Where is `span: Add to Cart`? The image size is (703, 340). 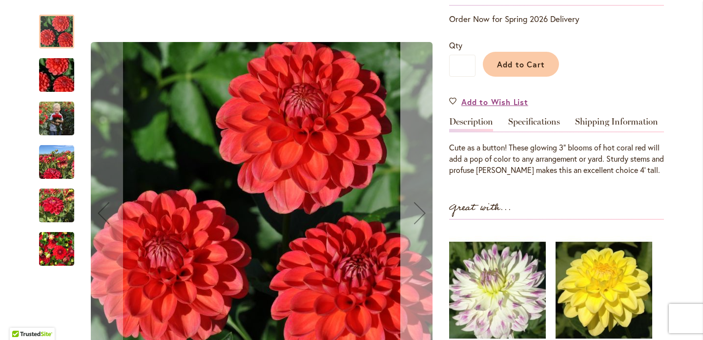
span: Add to Cart is located at coordinates (521, 64).